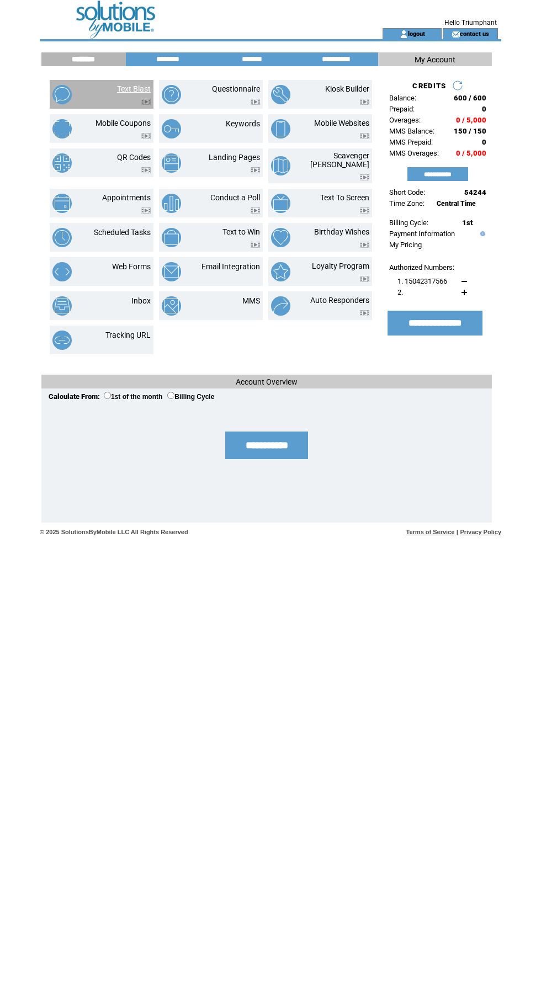 The height and width of the screenshot is (985, 541). Describe the element at coordinates (114, 532) in the screenshot. I see `span: © 2025 SolutionsByMobile LLC All Rights Reserved` at that location.